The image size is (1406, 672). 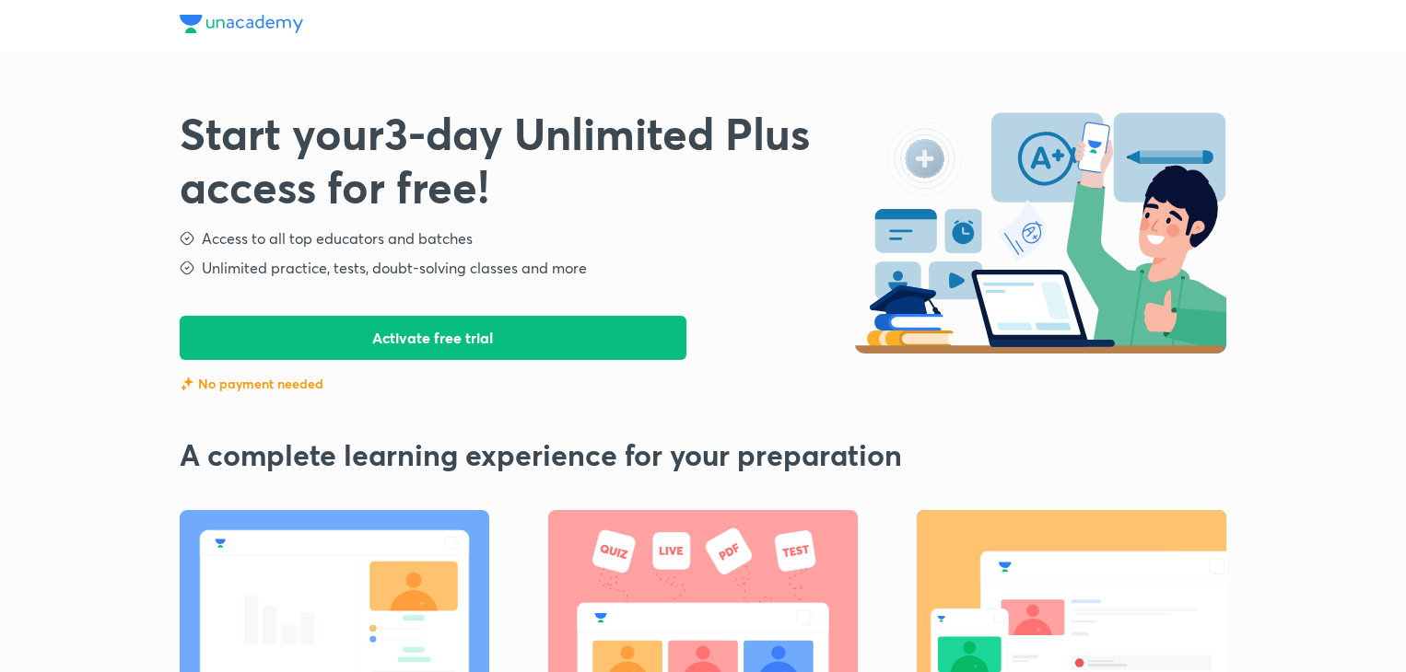 I want to click on a: Unacademy, so click(x=241, y=26).